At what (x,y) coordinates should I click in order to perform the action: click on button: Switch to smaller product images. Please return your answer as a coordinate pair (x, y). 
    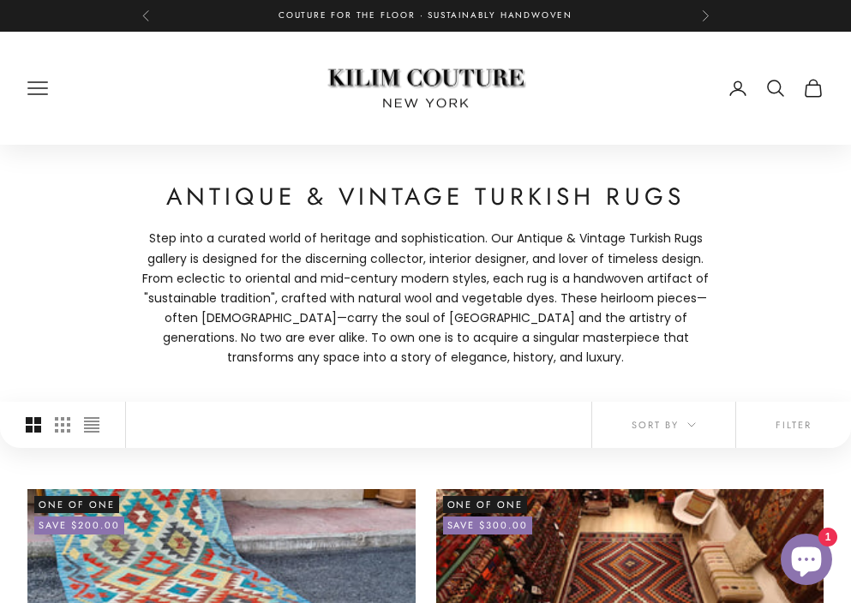
    Looking at the image, I should click on (63, 425).